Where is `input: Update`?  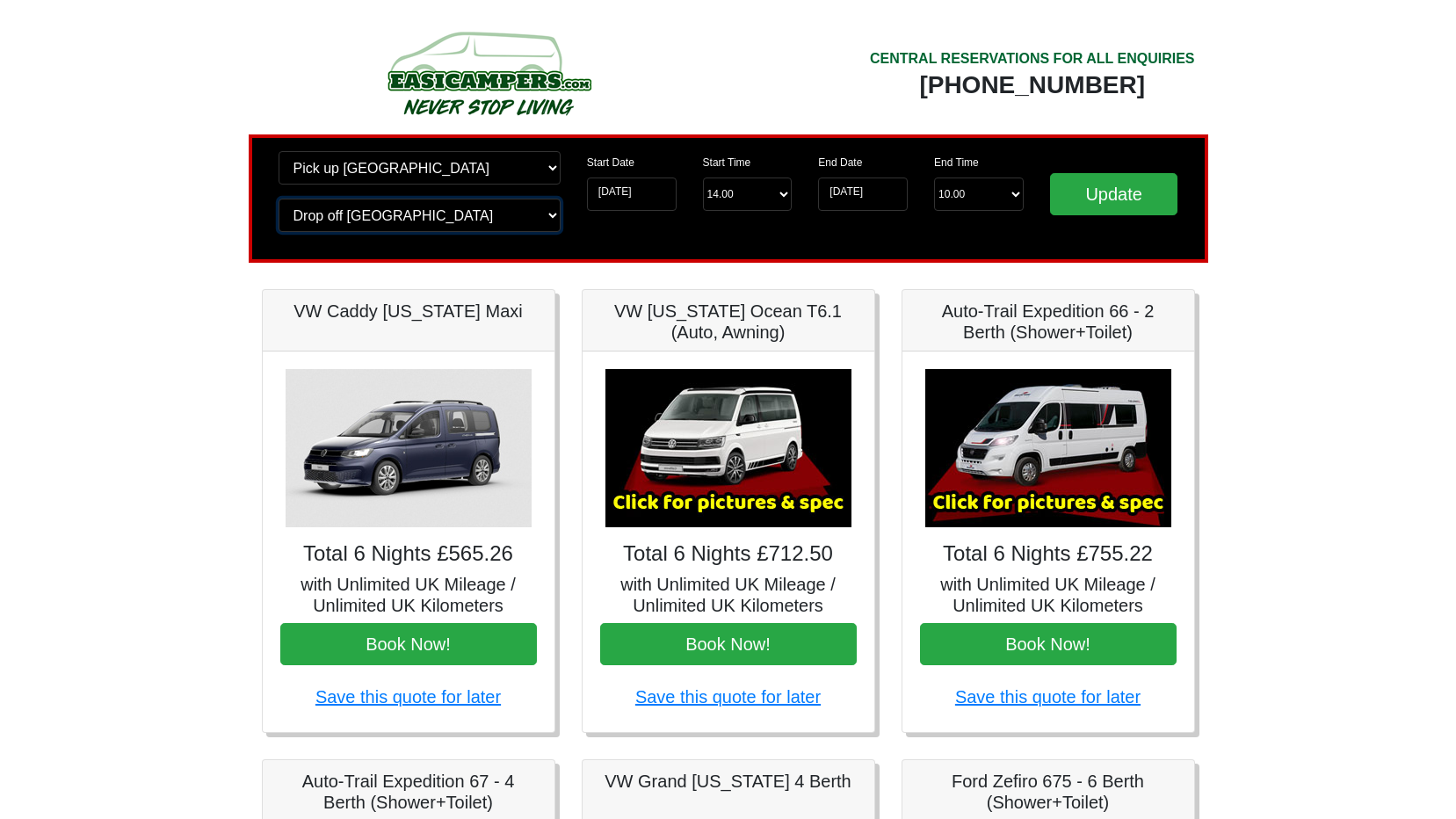 input: Update is located at coordinates (1114, 195).